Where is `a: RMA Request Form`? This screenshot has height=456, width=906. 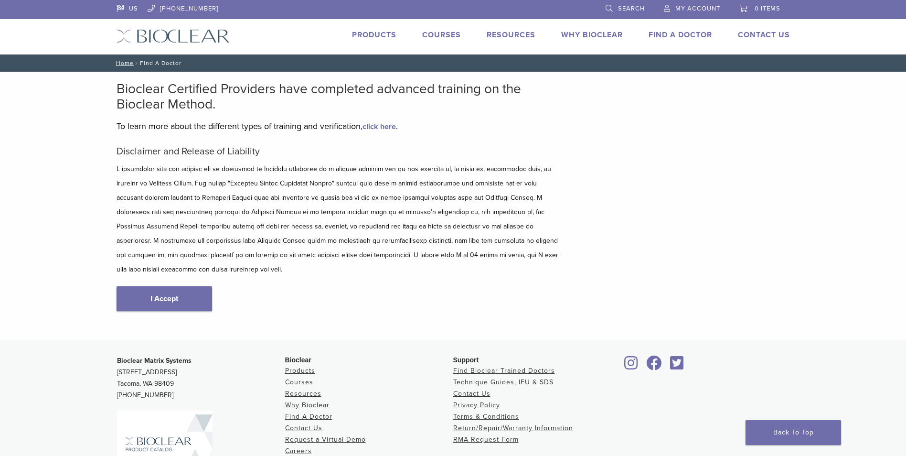
a: RMA Request Form is located at coordinates (486, 439).